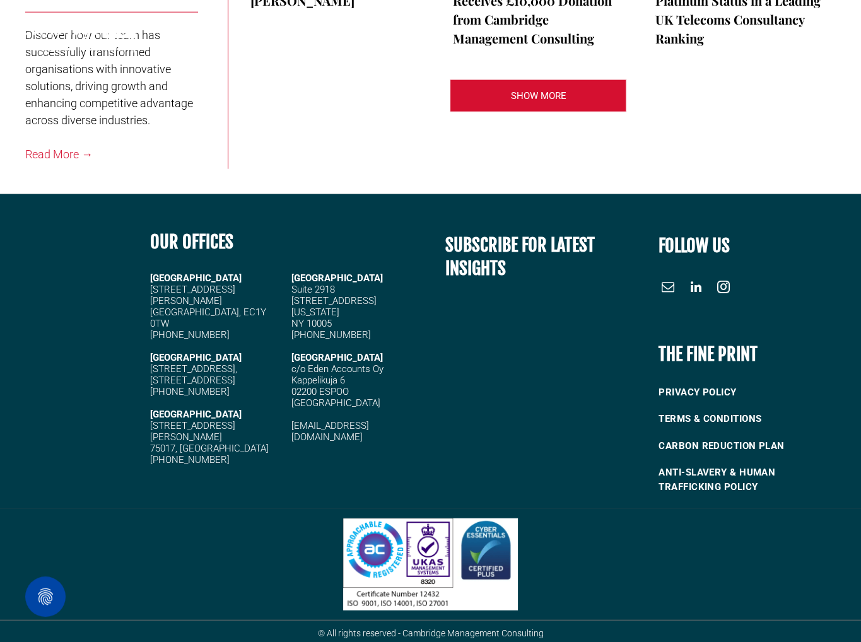  Describe the element at coordinates (470, 31) in the screenshot. I see `a: WHAT WE DO` at that location.